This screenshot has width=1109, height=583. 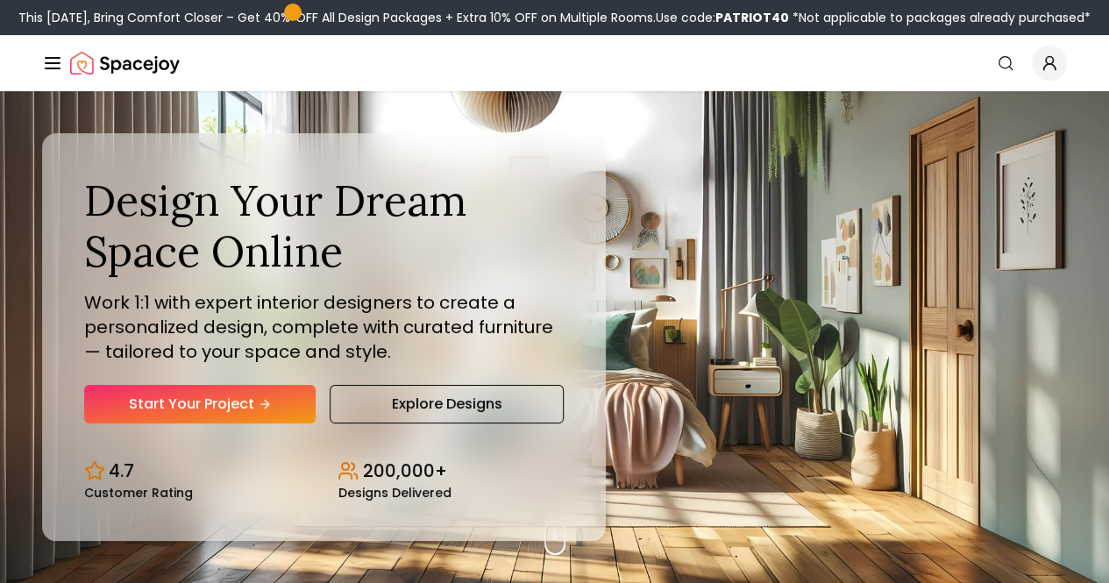 I want to click on nav: Global, so click(x=554, y=63).